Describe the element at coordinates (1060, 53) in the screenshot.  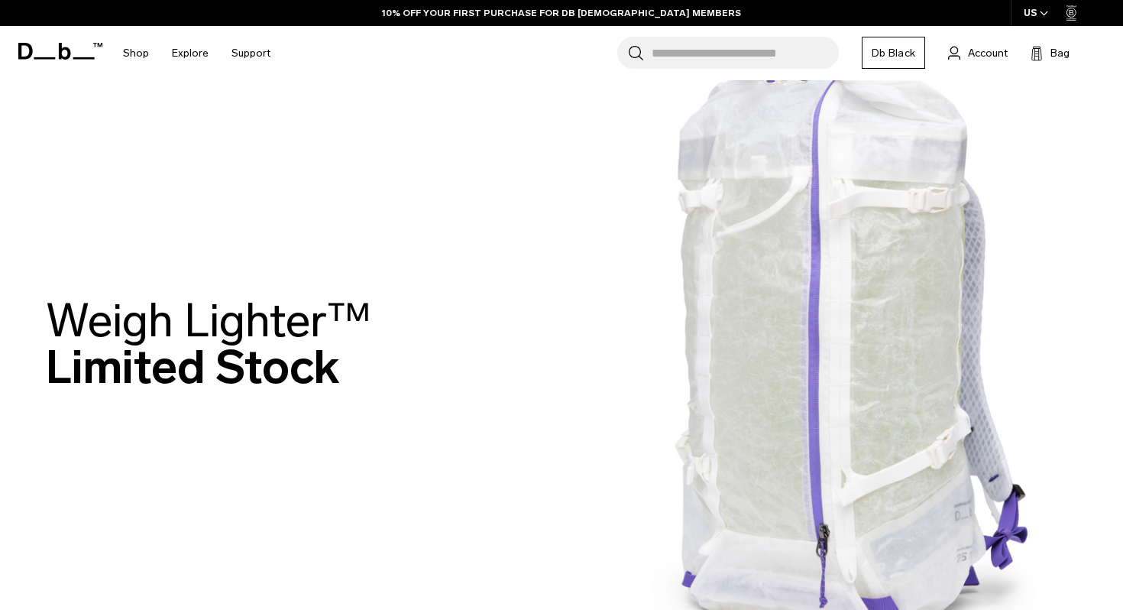
I see `span: Bag` at that location.